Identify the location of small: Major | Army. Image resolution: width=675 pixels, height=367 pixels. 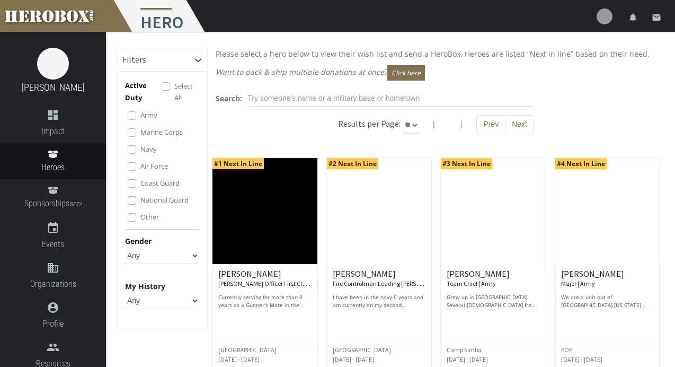
(578, 283).